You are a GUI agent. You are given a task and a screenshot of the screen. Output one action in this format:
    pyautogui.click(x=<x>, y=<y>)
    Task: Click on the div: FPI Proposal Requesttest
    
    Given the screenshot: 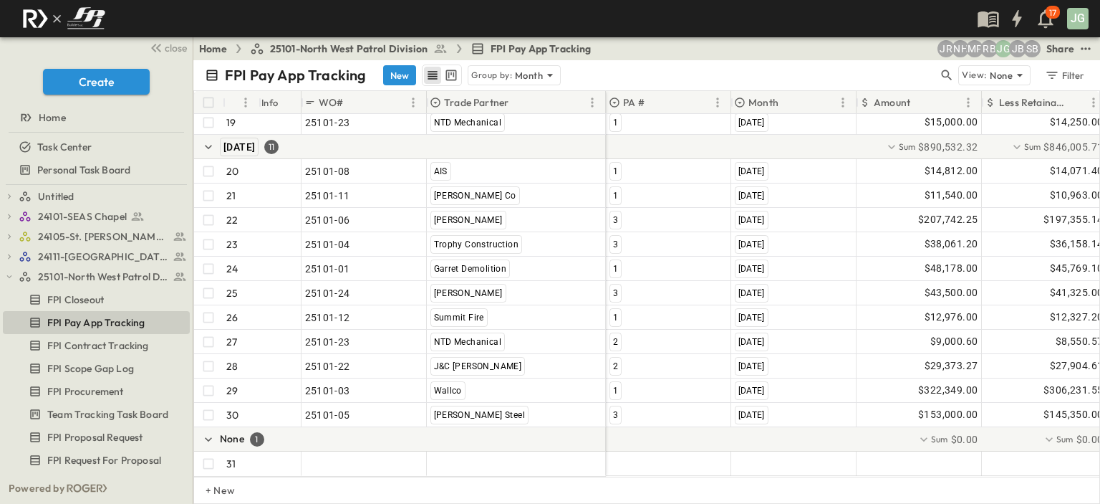 What is the action you would take?
    pyautogui.click(x=96, y=437)
    